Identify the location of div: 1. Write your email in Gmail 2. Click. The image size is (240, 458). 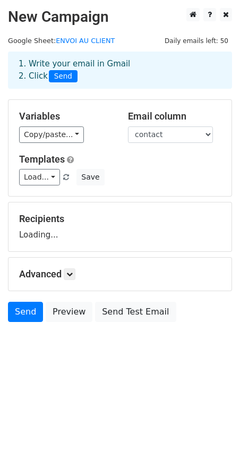
(120, 70).